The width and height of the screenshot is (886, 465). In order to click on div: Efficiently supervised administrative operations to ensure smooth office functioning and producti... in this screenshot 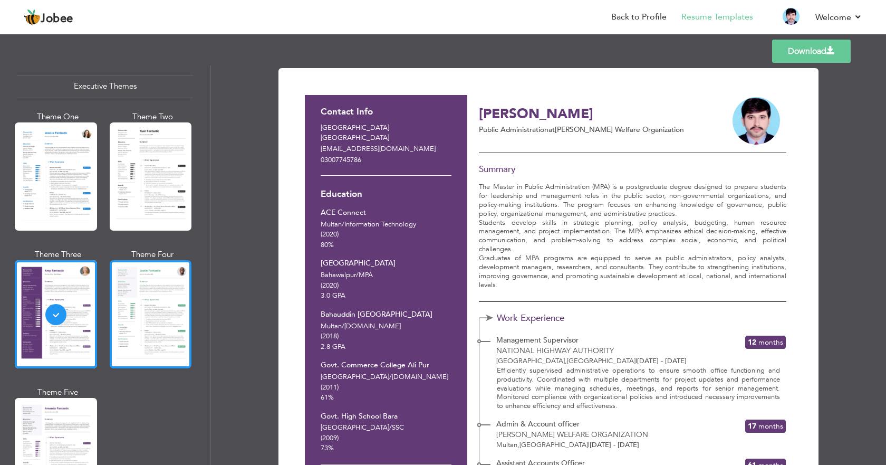, I will do `click(632, 388)`.